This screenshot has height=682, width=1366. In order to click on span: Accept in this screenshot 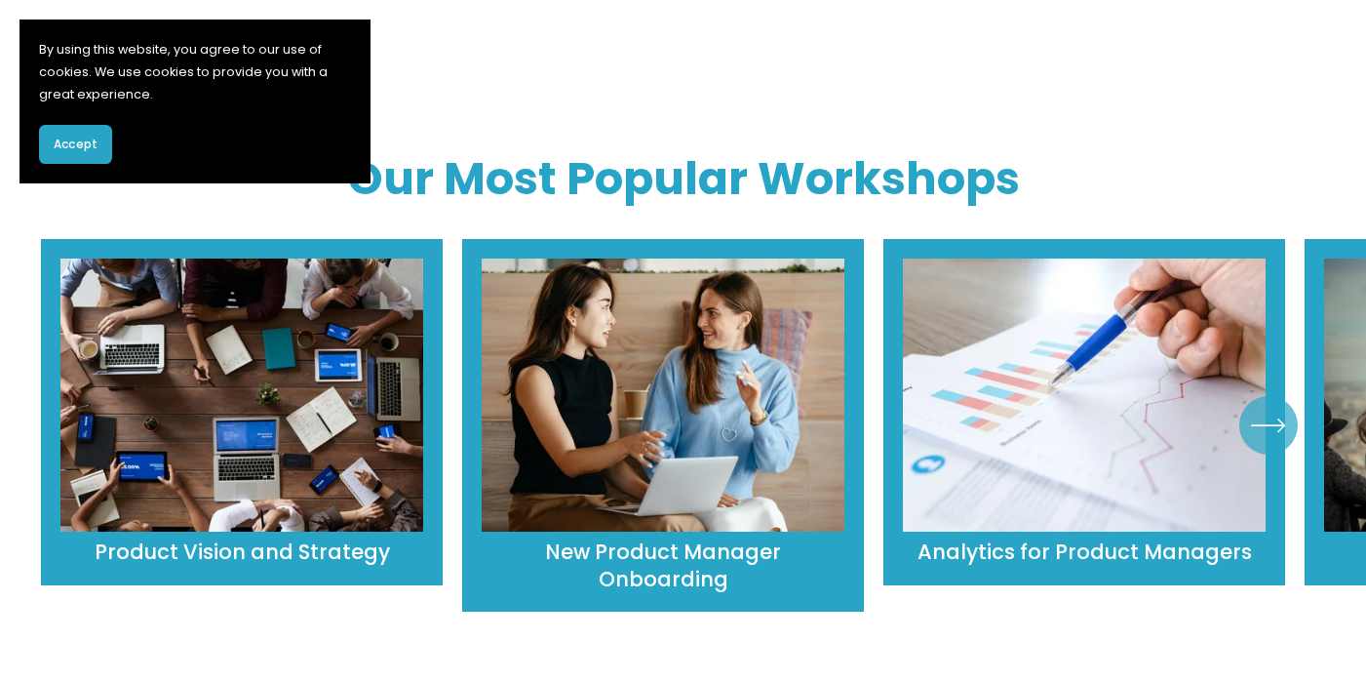, I will do `click(75, 144)`.